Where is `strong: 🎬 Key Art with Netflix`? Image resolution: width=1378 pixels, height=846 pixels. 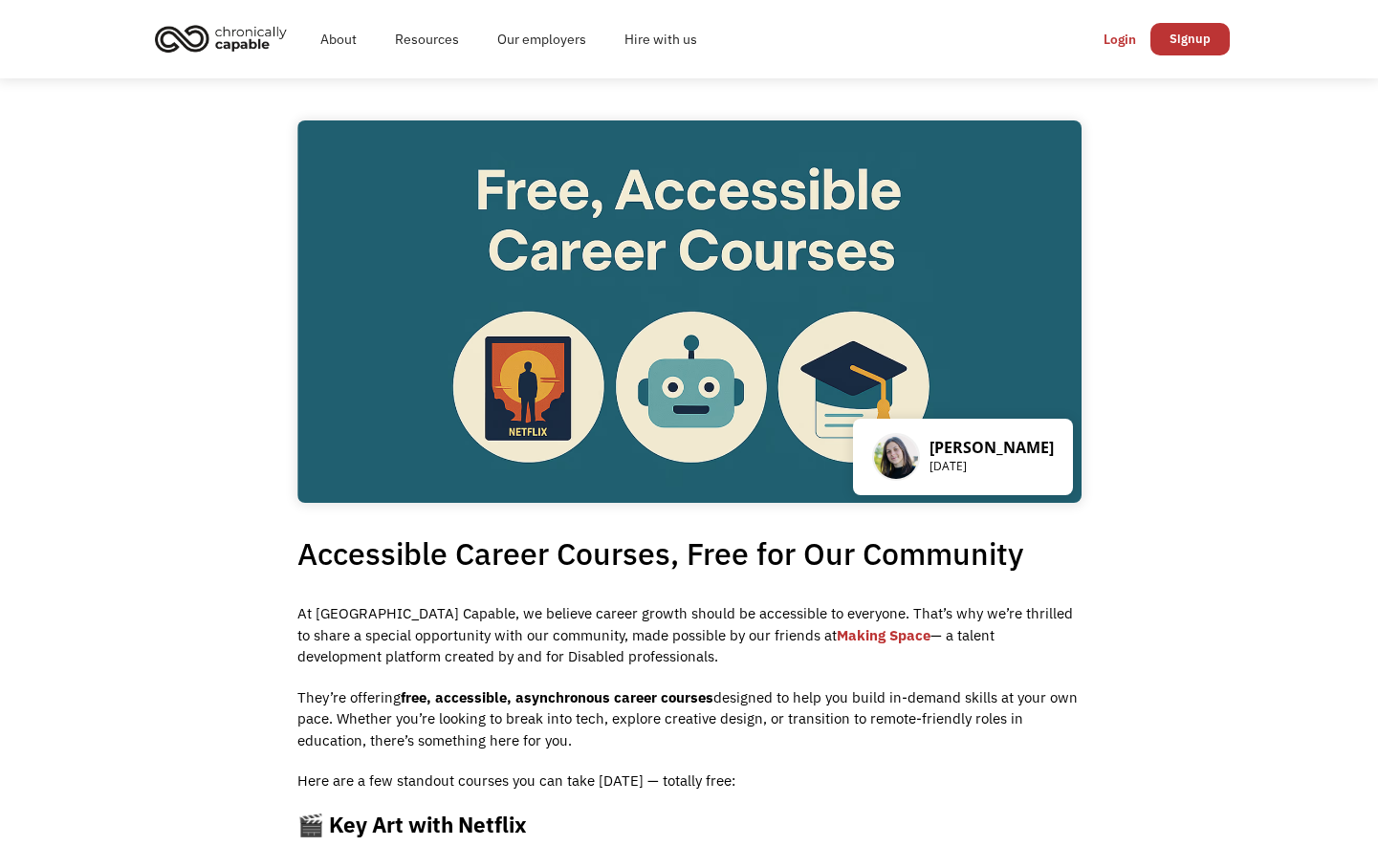
strong: 🎬 Key Art with Netflix is located at coordinates (412, 824).